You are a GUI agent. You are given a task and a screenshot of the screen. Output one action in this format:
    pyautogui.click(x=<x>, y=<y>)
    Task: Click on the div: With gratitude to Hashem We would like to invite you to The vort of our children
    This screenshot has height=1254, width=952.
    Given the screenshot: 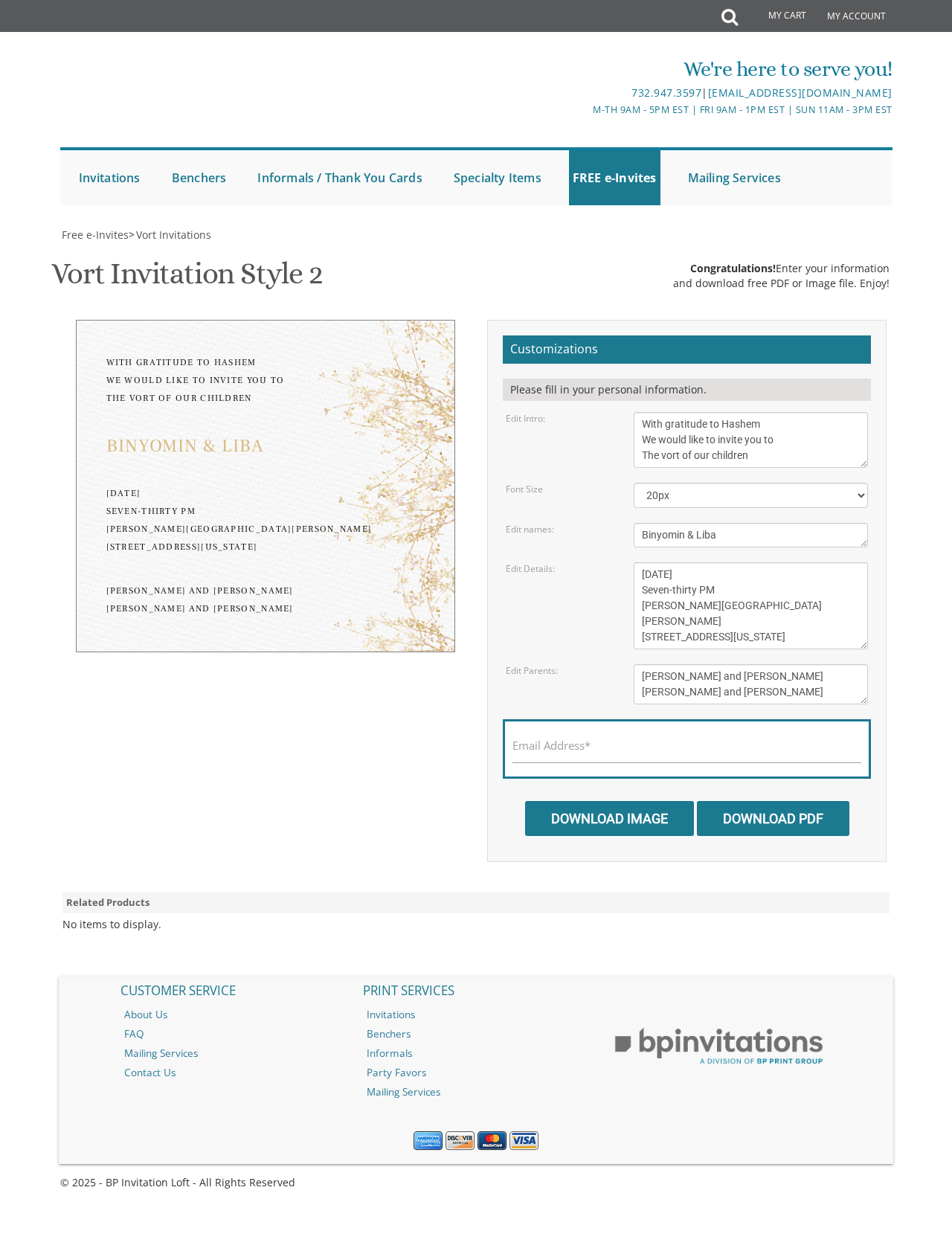 What is the action you would take?
    pyautogui.click(x=265, y=381)
    